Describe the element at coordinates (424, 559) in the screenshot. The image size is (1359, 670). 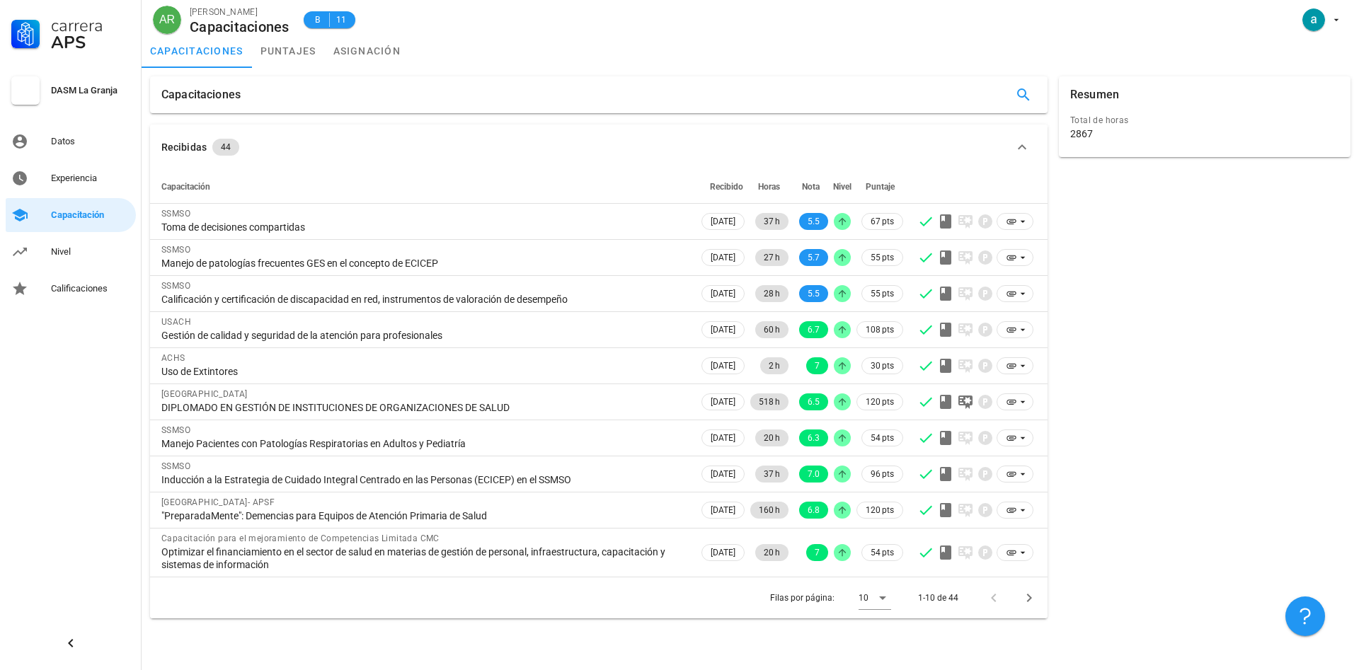
I see `div: Optimizar el financiamiento en el sector de salud en materias de gestión de personal, infraestruc...` at that location.